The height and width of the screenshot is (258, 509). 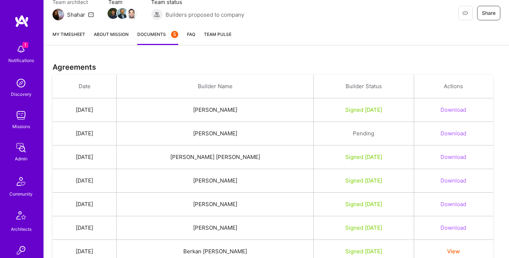 What do you see at coordinates (76, 14) in the screenshot?
I see `div: Shahar` at bounding box center [76, 14].